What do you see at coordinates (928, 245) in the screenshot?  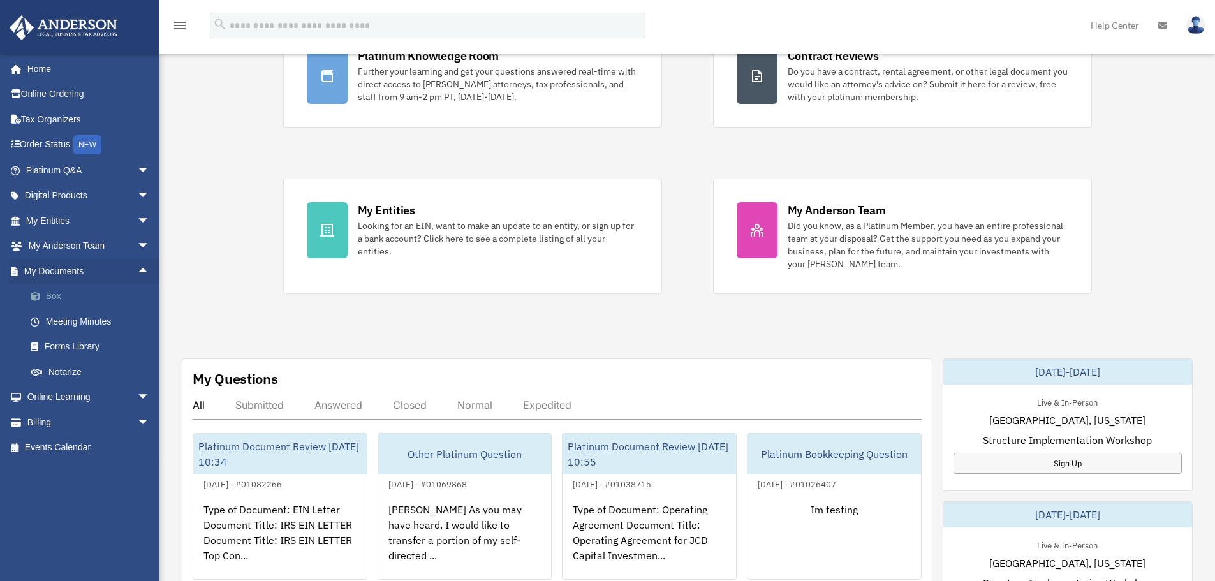 I see `div: Did you know, as a Platinum Member, you have an entire professional team at your disposal? Get th...` at bounding box center [928, 245].